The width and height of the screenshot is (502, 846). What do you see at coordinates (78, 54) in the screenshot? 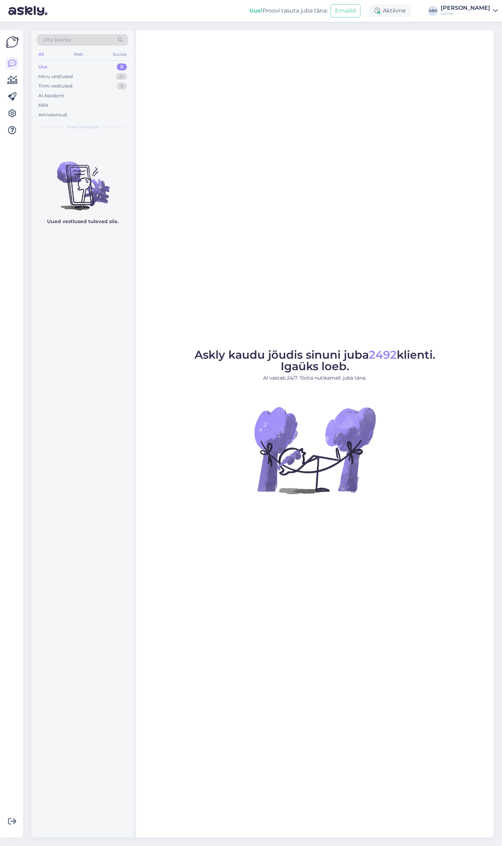
I see `div: Web` at bounding box center [78, 54].